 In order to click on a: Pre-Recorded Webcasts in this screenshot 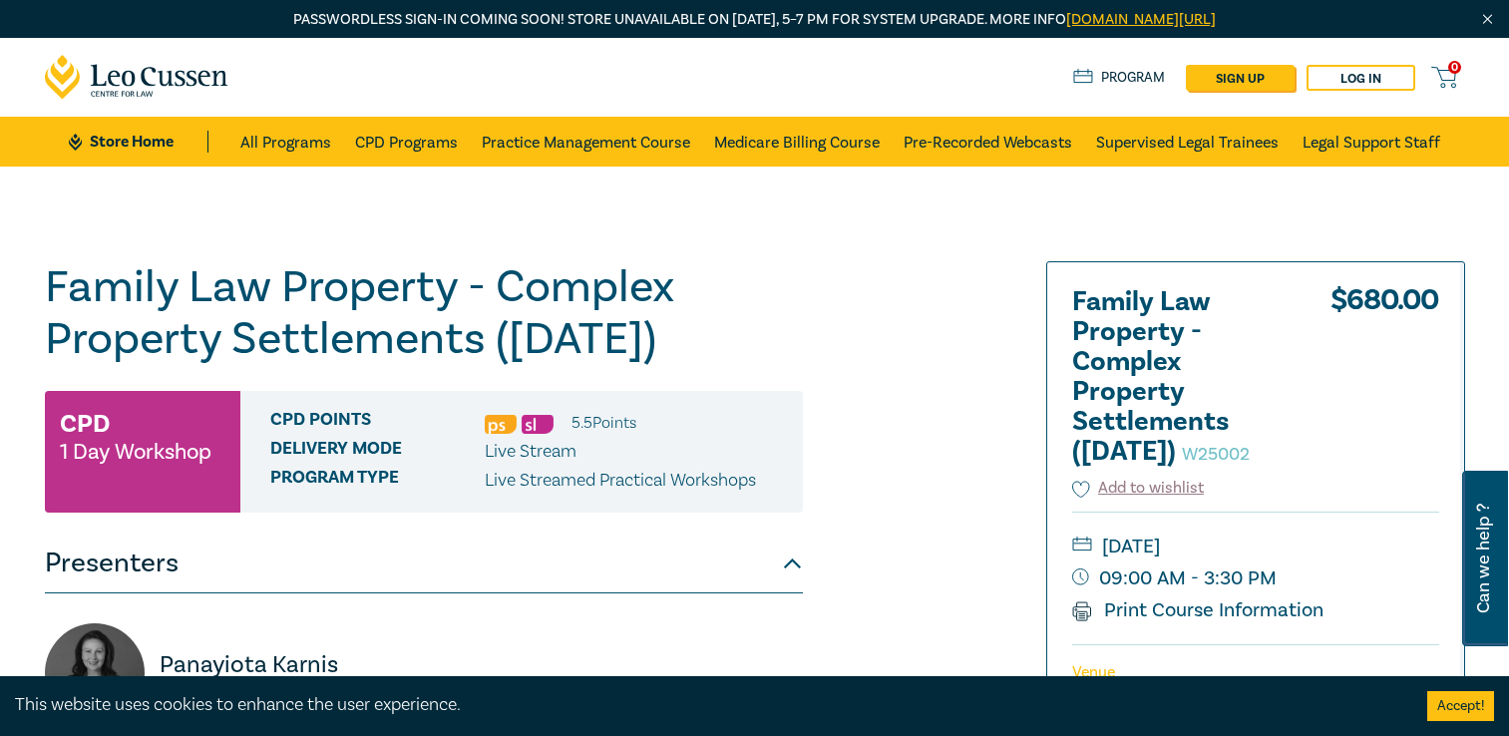, I will do `click(988, 142)`.